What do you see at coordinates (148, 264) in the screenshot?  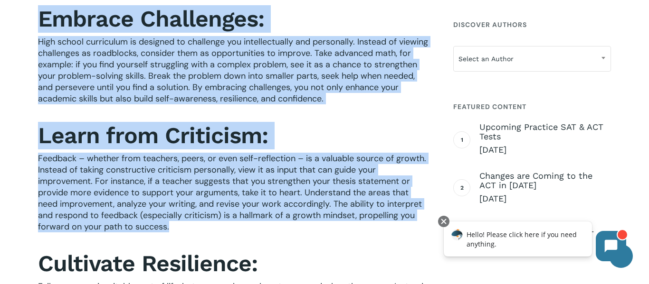 I see `b: Cultivate Resilience:` at bounding box center [148, 264].